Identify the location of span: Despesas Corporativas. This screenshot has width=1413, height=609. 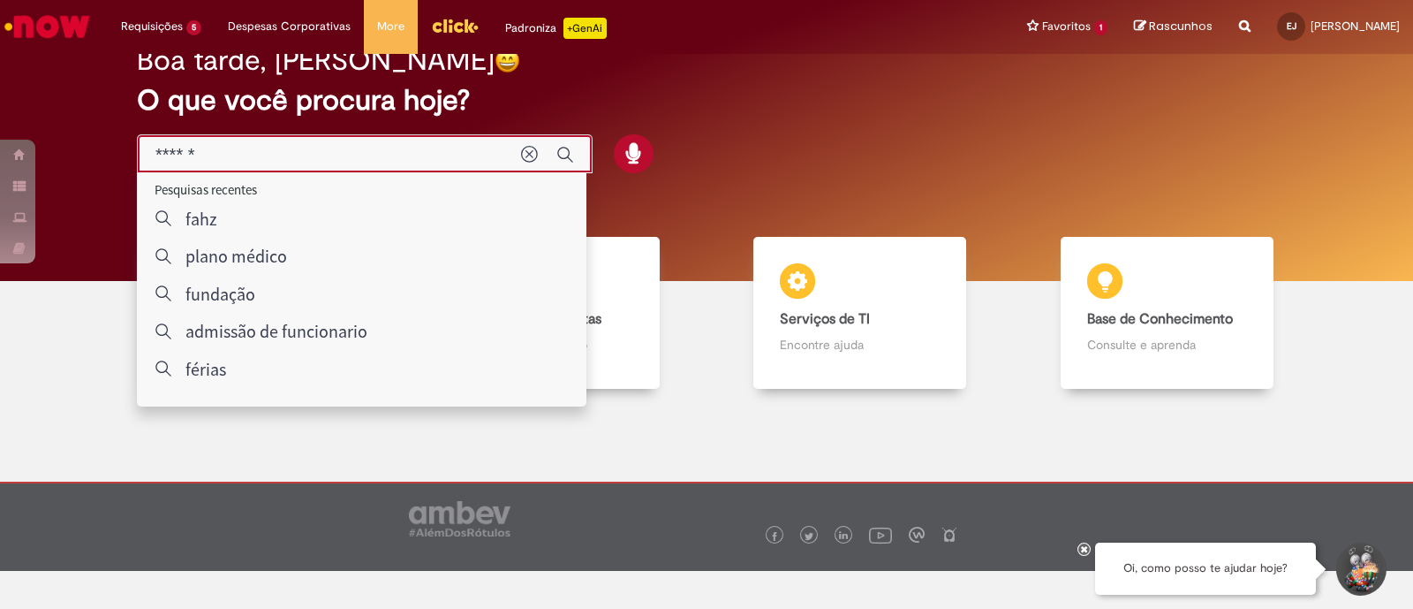
(289, 27).